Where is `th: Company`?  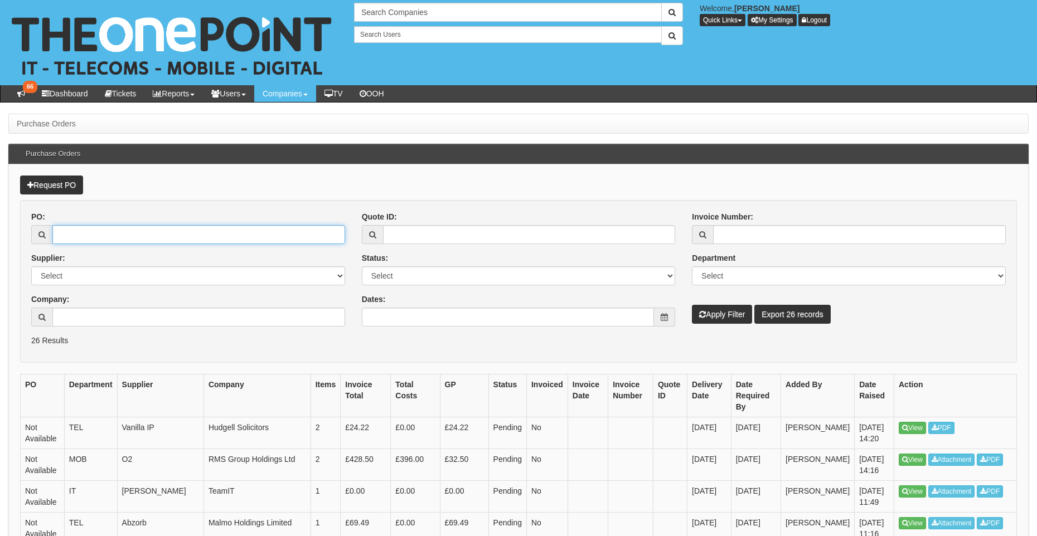 th: Company is located at coordinates (257, 395).